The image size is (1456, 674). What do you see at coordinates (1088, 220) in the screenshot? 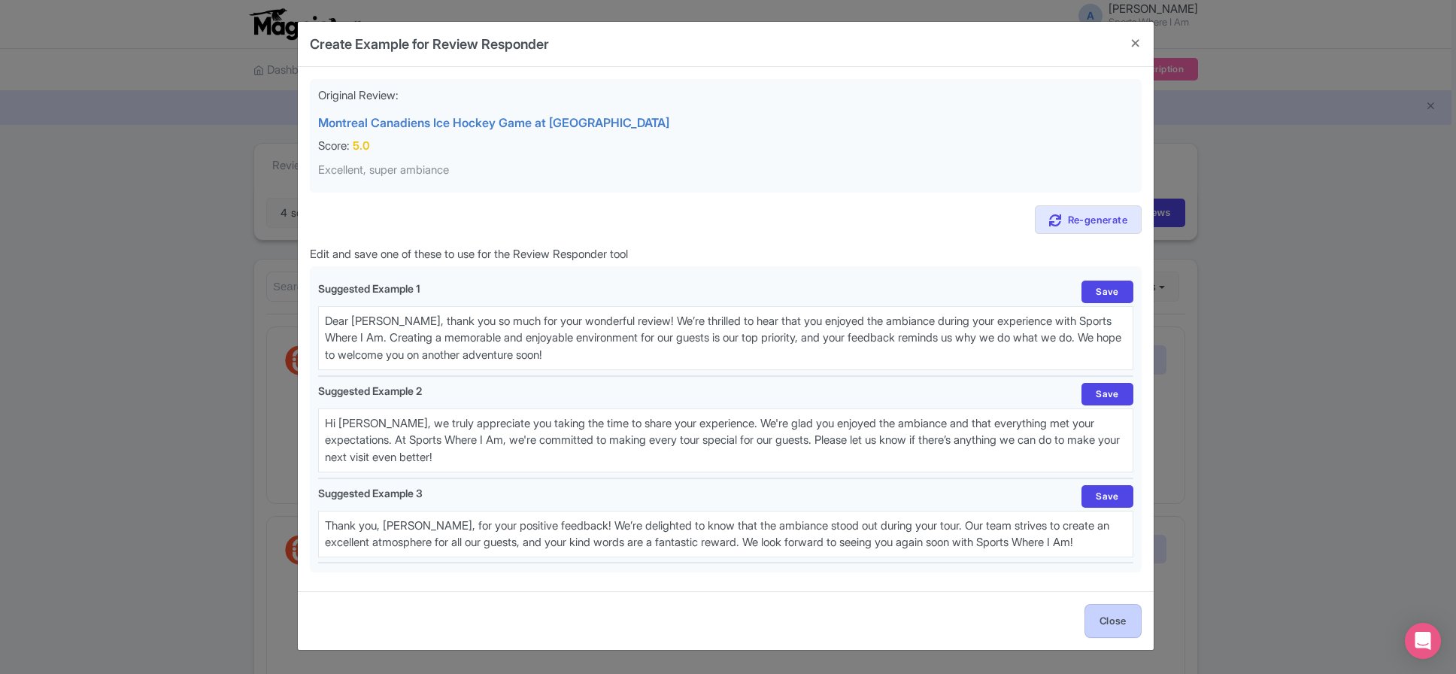
I see `a: Re-generate` at bounding box center [1088, 220].